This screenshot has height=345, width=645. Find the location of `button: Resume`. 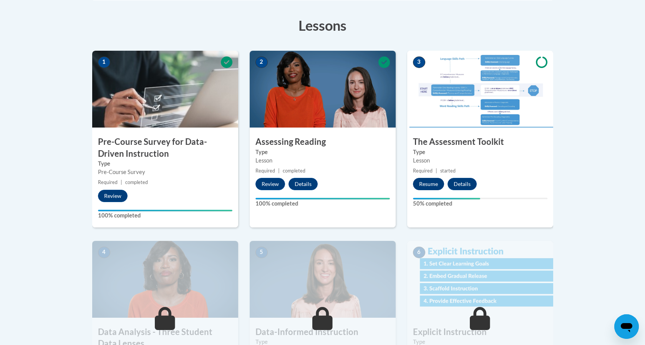

button: Resume is located at coordinates (428, 184).